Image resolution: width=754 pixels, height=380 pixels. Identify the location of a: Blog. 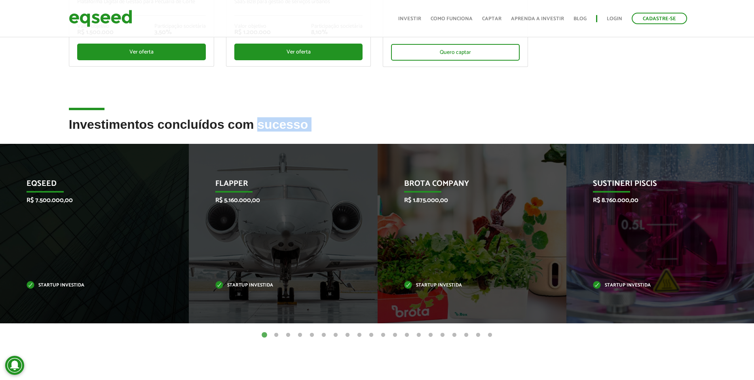
(580, 19).